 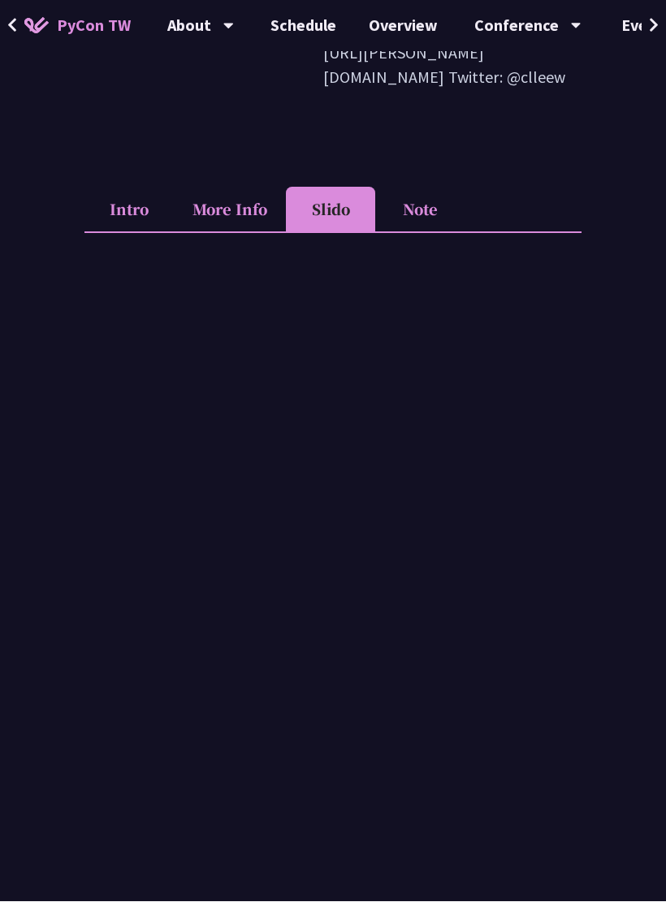 What do you see at coordinates (93, 26) in the screenshot?
I see `span: PyCon TW` at bounding box center [93, 26].